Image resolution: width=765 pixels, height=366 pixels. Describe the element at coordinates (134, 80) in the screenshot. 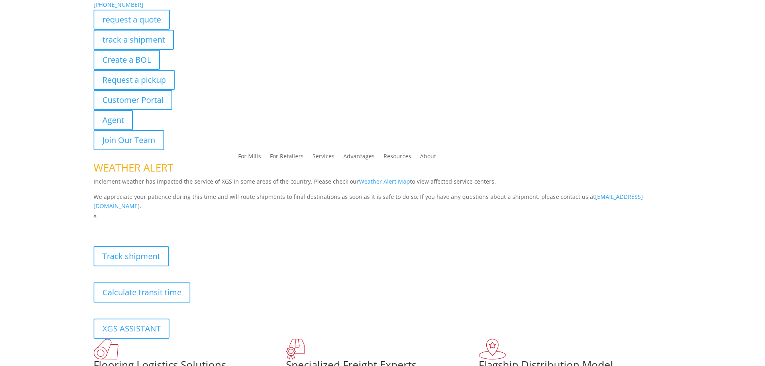

I see `a: Request a pickup` at that location.